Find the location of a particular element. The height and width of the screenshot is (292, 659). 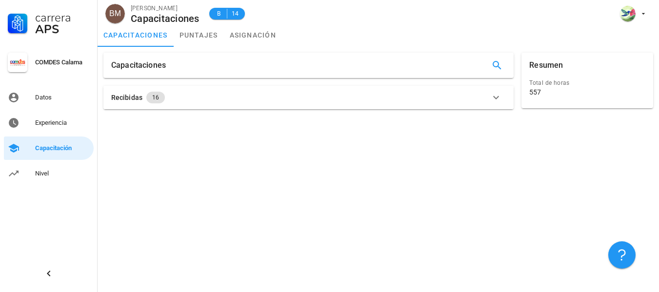

a: capacitaciones is located at coordinates (136, 35).